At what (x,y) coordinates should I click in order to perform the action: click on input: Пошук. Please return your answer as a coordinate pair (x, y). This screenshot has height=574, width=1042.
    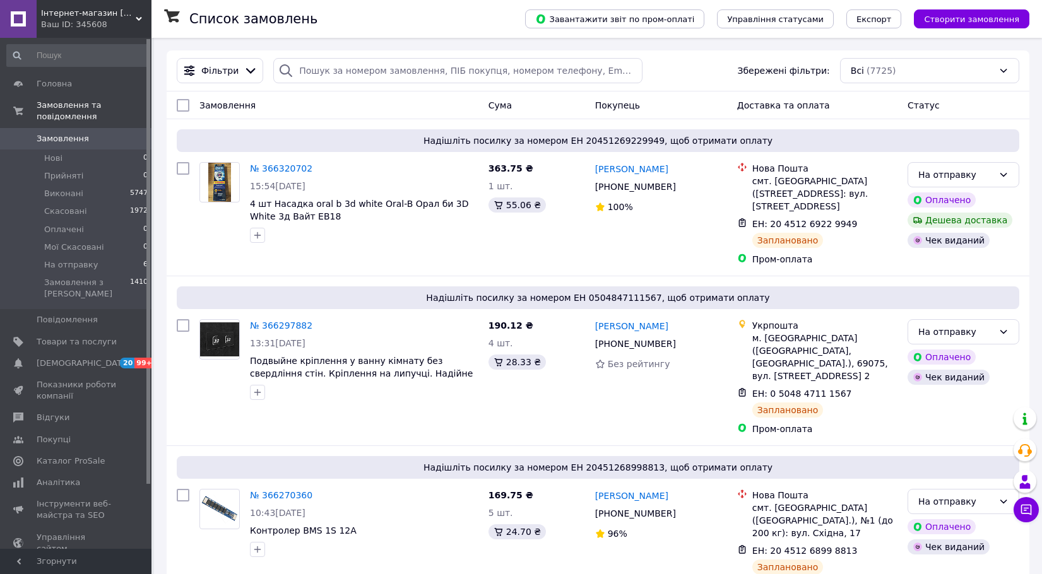
    Looking at the image, I should click on (78, 56).